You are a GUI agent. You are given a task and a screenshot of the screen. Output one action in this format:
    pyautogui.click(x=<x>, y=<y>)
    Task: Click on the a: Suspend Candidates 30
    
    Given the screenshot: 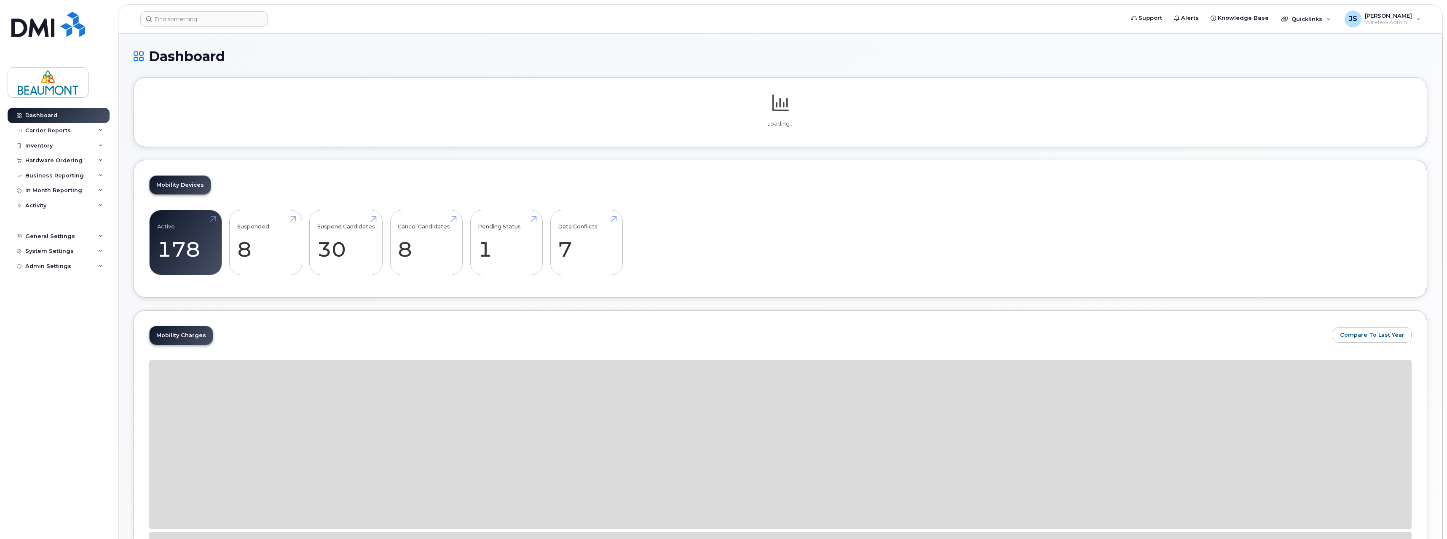 What is the action you would take?
    pyautogui.click(x=346, y=243)
    